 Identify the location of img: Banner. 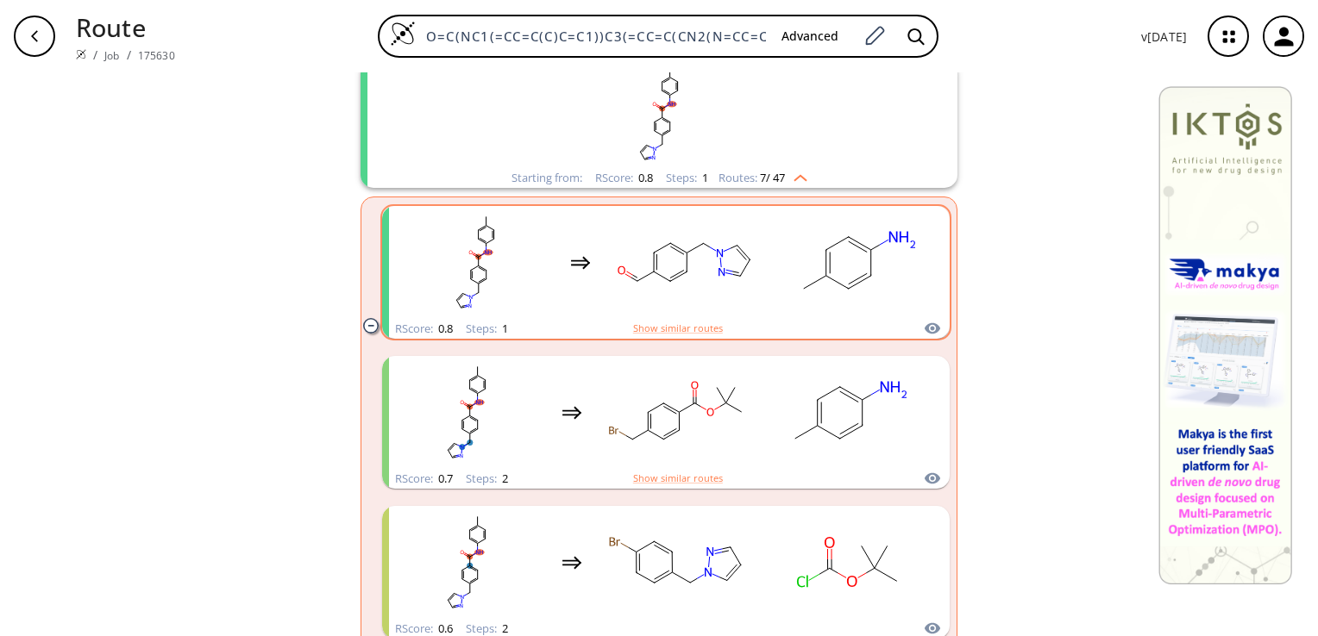
(1225, 335).